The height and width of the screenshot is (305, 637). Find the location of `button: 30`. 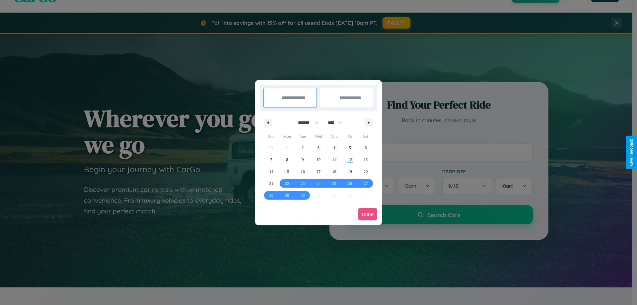

button: 30 is located at coordinates (303, 196).